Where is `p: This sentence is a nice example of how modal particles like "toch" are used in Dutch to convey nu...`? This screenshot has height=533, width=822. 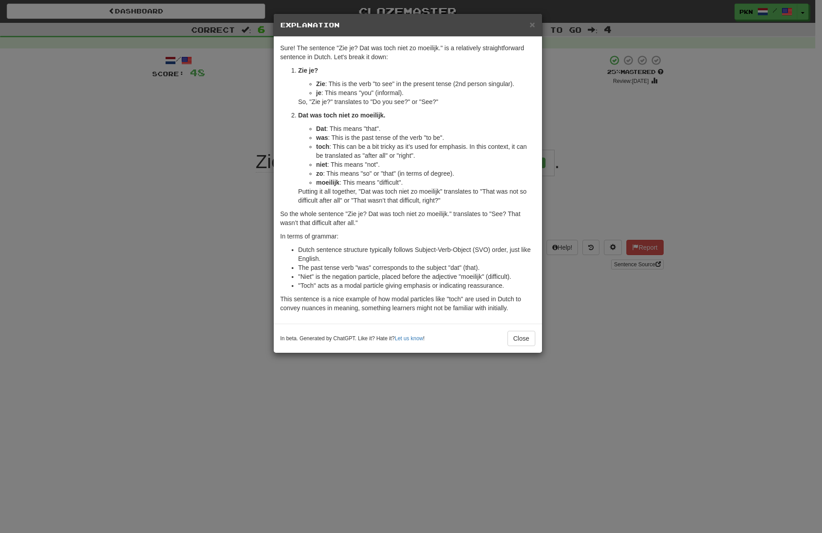 p: This sentence is a nice example of how modal particles like "toch" are used in Dutch to convey nu... is located at coordinates (408, 304).